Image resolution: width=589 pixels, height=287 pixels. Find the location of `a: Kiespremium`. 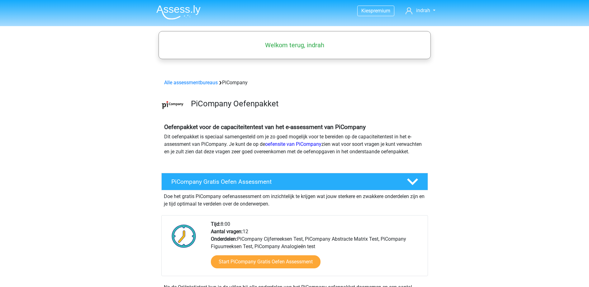

a: Kiespremium is located at coordinates (375, 11).